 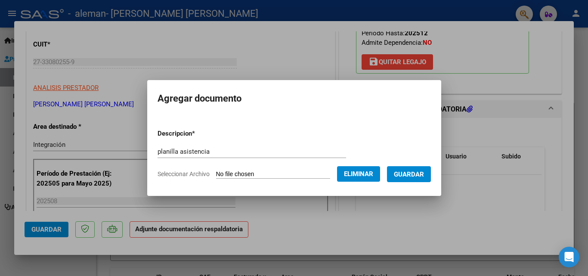 I want to click on p: Descripcion, so click(x=198, y=133).